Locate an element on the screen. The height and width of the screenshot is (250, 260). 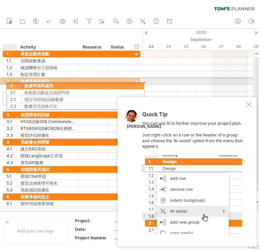
div: H100訓練20B Commander模型 is located at coordinates (48, 121).